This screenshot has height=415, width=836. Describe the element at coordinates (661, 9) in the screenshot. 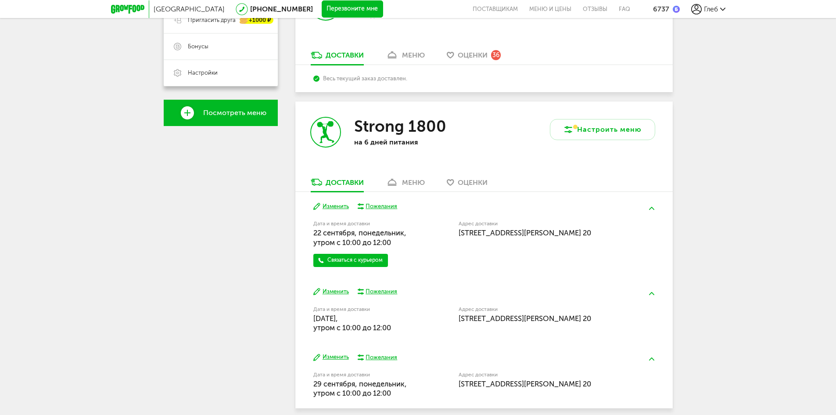

I see `div: 6737` at that location.